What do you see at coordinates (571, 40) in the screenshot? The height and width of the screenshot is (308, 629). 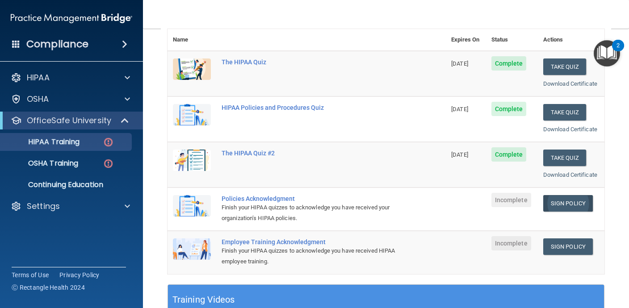 I see `th: Actions` at bounding box center [571, 40].